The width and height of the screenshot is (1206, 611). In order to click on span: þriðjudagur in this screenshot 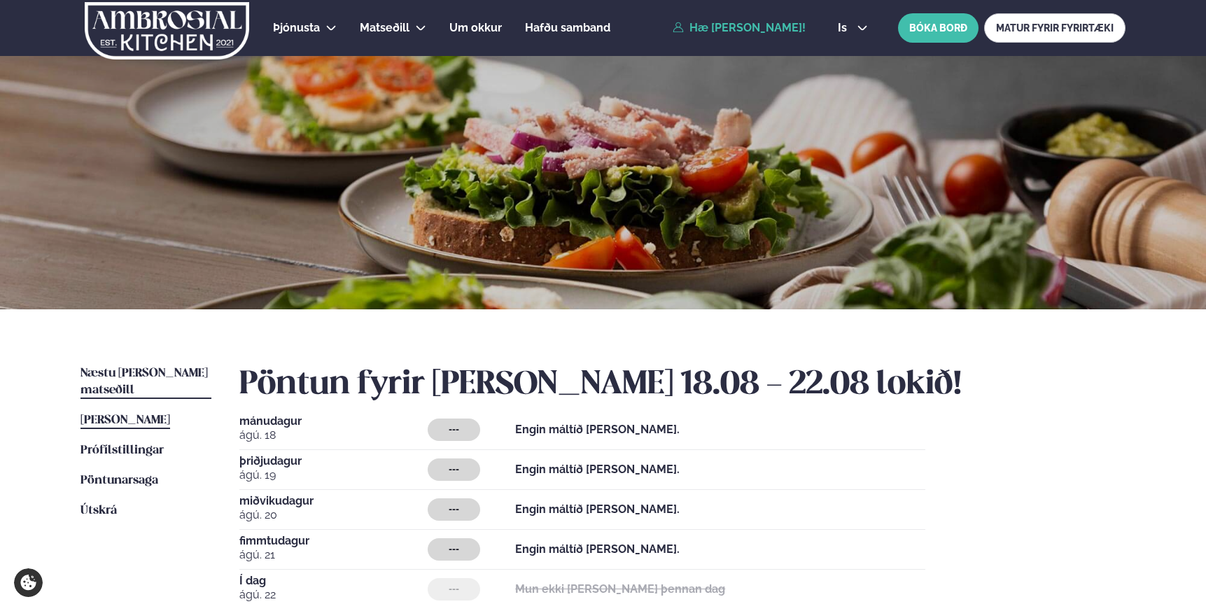, I will do `click(333, 461)`.